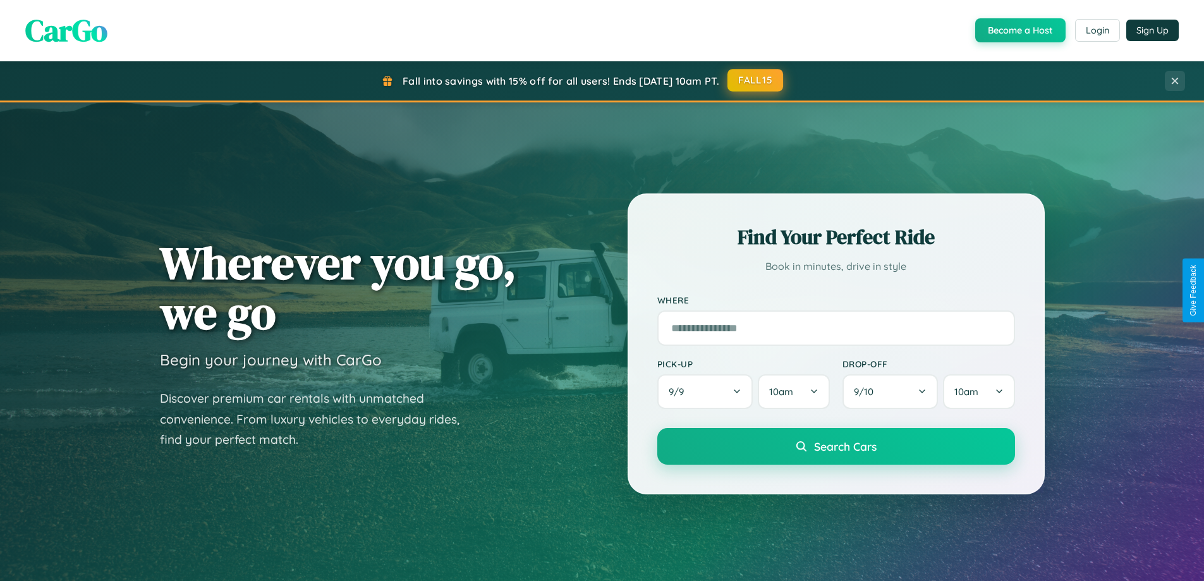 The height and width of the screenshot is (581, 1204). What do you see at coordinates (66, 30) in the screenshot?
I see `span: CarGo` at bounding box center [66, 30].